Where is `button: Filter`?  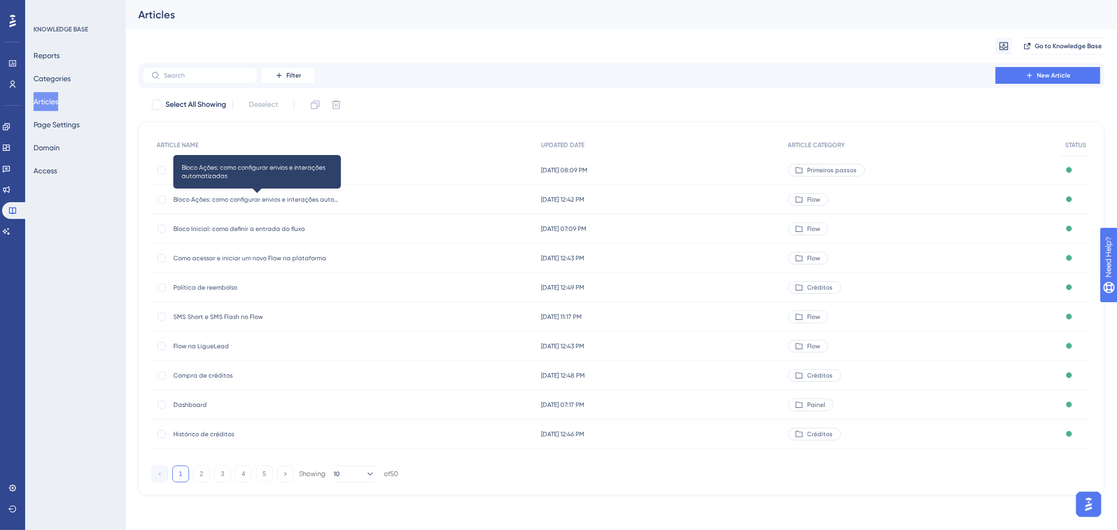 button: Filter is located at coordinates (288, 75).